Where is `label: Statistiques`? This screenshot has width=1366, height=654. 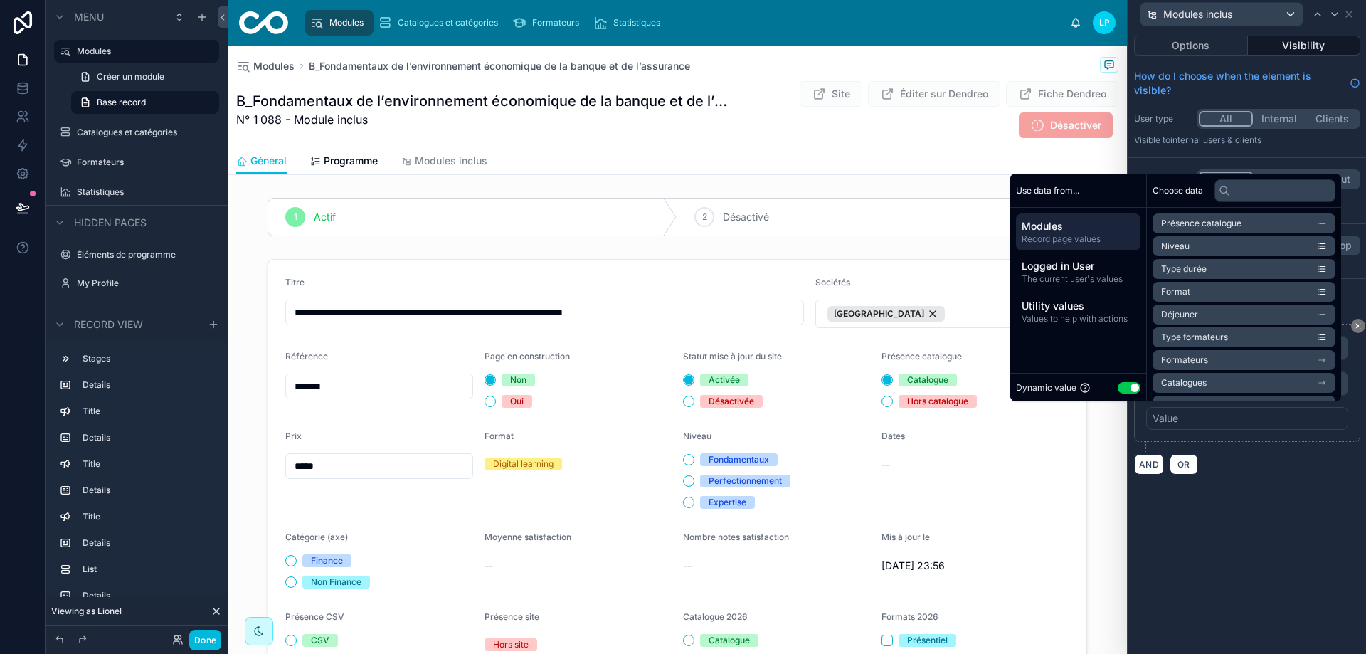 label: Statistiques is located at coordinates (144, 192).